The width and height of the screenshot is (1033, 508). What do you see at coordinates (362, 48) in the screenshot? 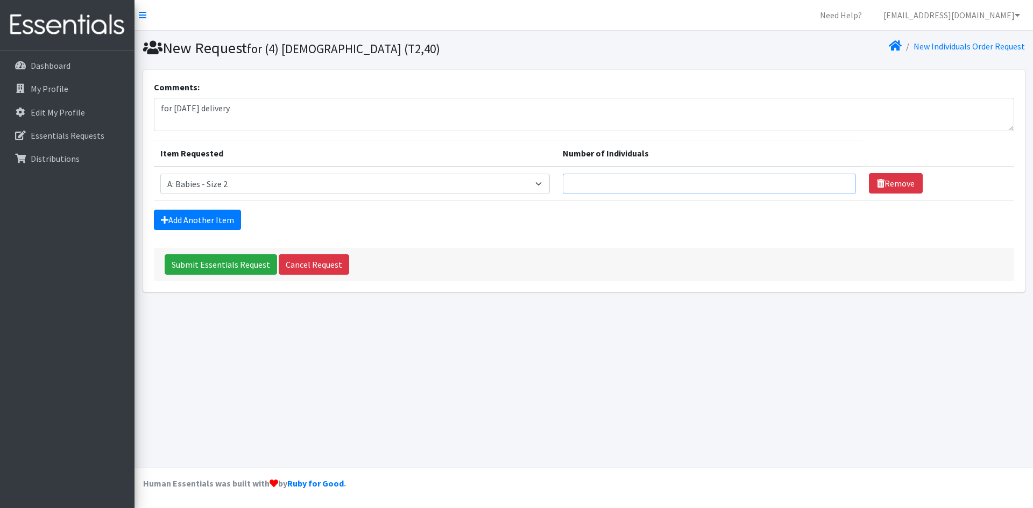
I see `h1: New Request` at bounding box center [362, 48].